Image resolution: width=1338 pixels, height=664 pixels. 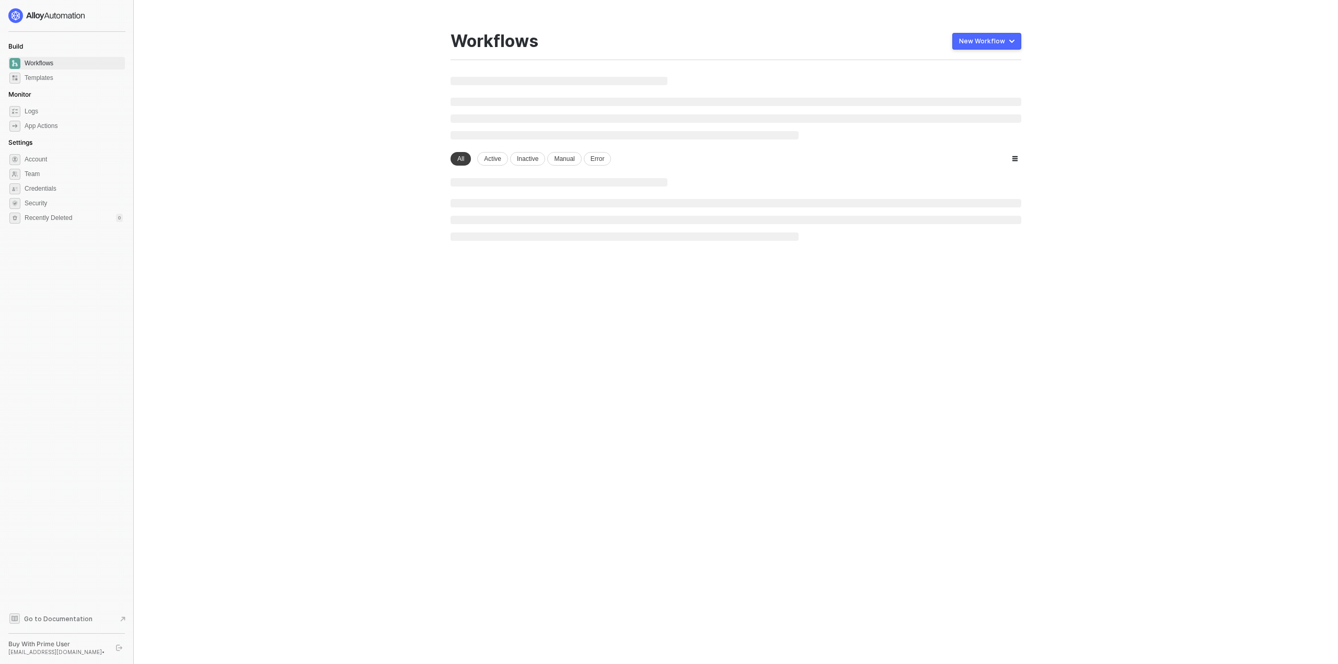 I want to click on span: Go to Documentation, so click(x=58, y=619).